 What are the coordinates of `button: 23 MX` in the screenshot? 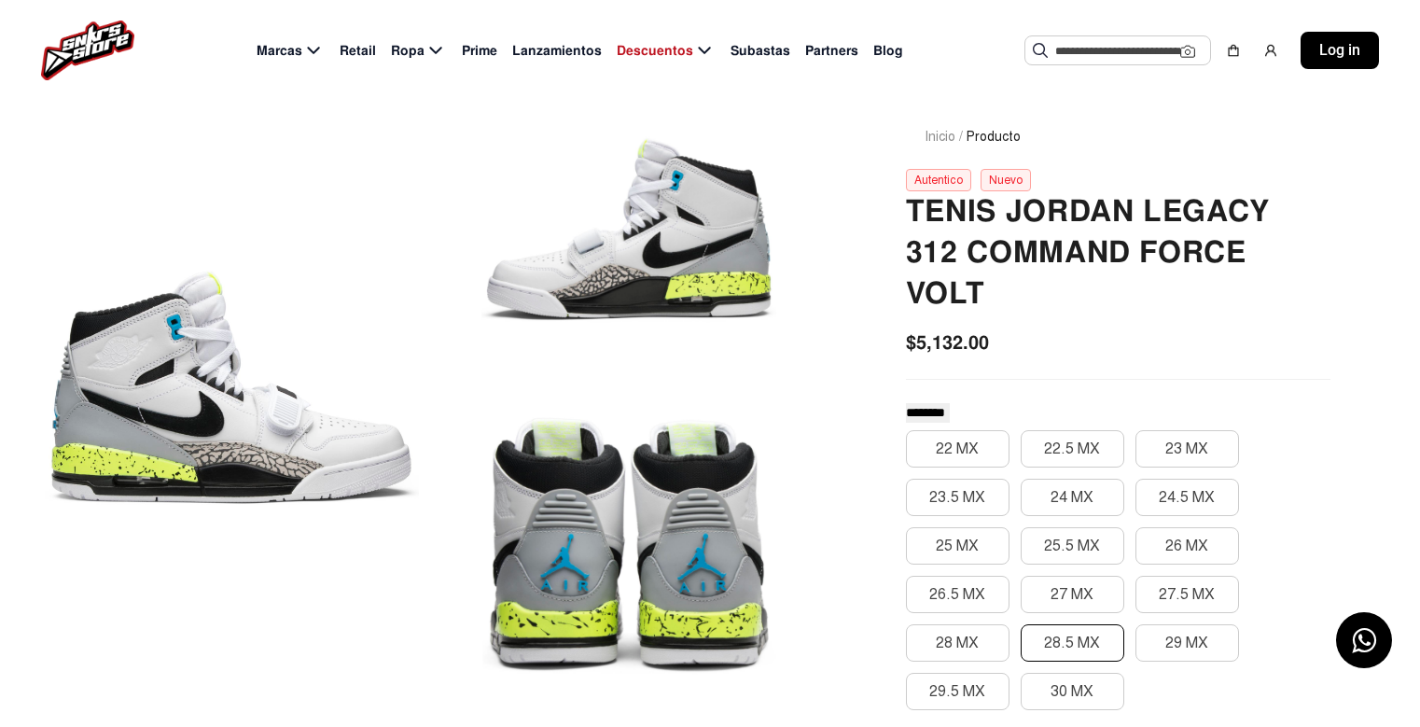 It's located at (1187, 449).